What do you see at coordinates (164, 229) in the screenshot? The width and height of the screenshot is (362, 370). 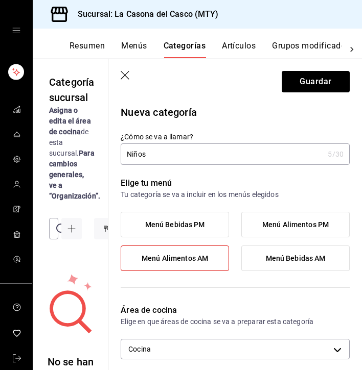 I see `button: La Casona del Casco - MTY` at bounding box center [164, 229].